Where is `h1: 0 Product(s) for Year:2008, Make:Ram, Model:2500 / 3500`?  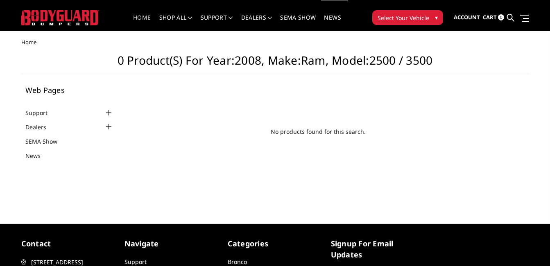 h1: 0 Product(s) for Year:2008, Make:Ram, Model:2500 / 3500 is located at coordinates (275, 64).